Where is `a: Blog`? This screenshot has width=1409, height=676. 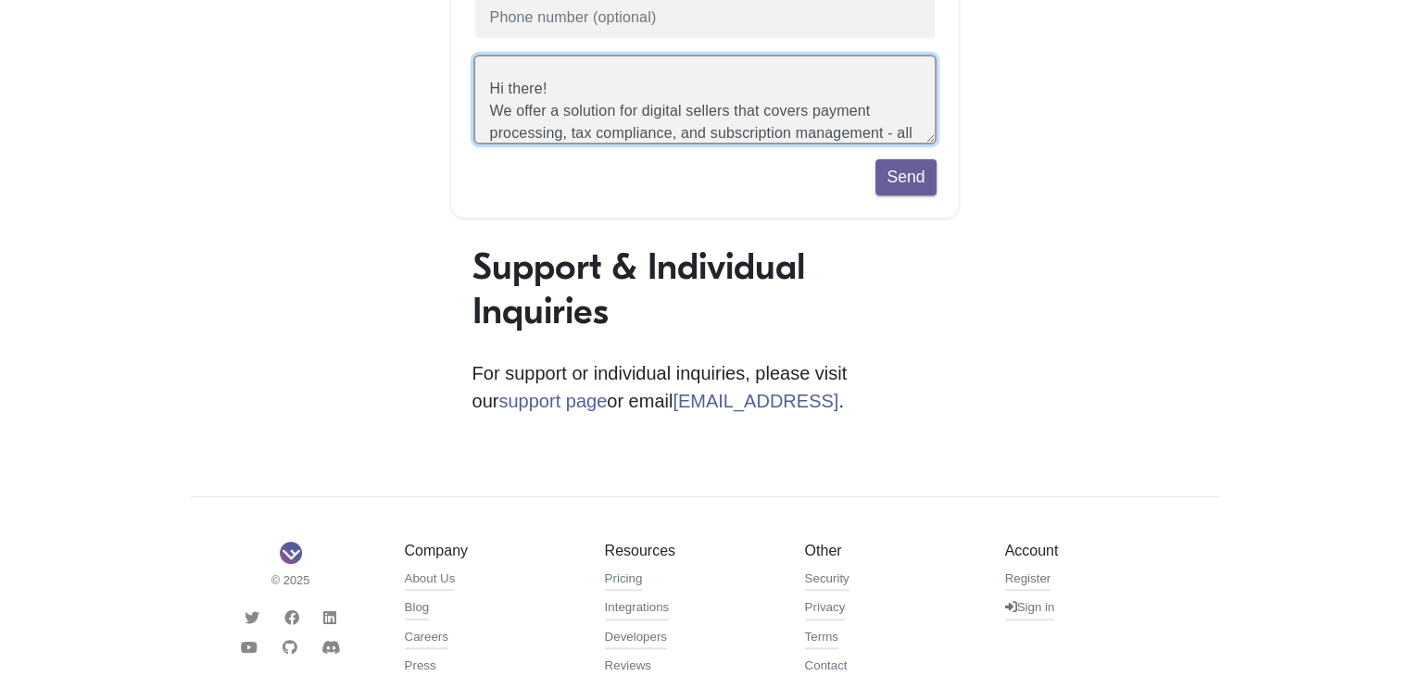
a: Blog is located at coordinates (417, 610).